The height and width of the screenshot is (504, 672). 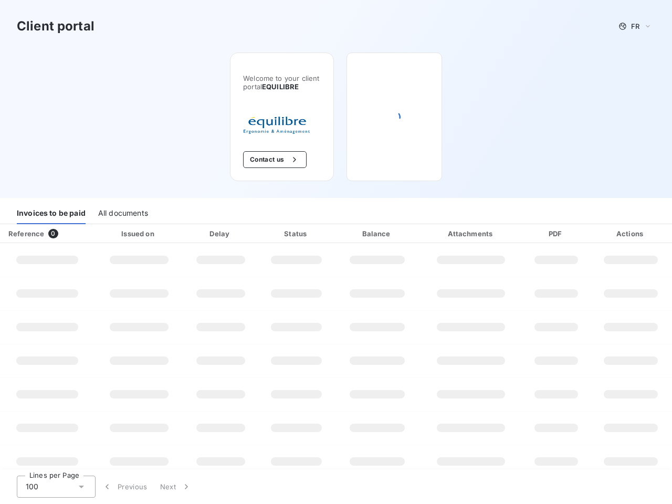 I want to click on span: 0, so click(x=53, y=234).